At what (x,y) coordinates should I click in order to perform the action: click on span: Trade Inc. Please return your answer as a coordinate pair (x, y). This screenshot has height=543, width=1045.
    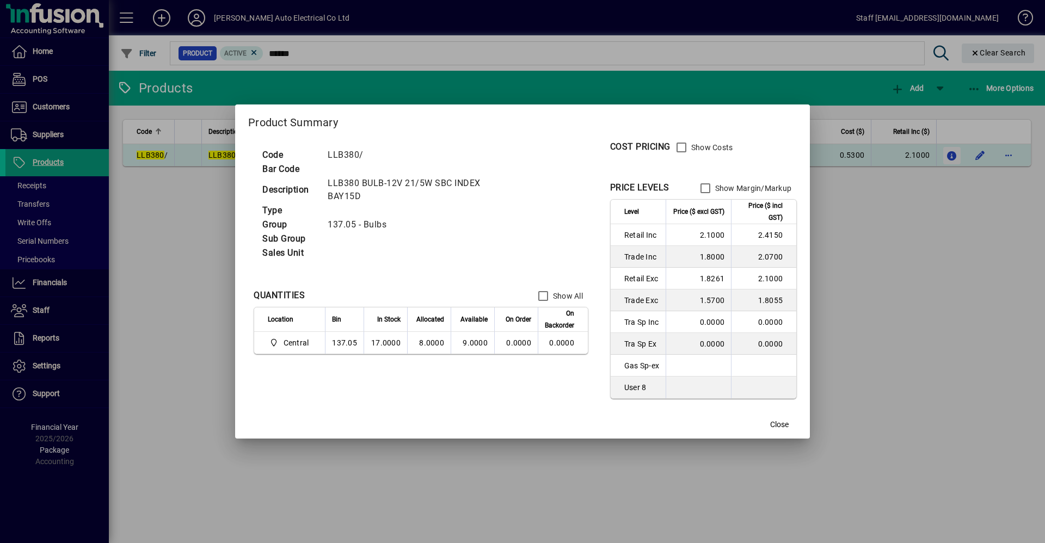
    Looking at the image, I should click on (642, 257).